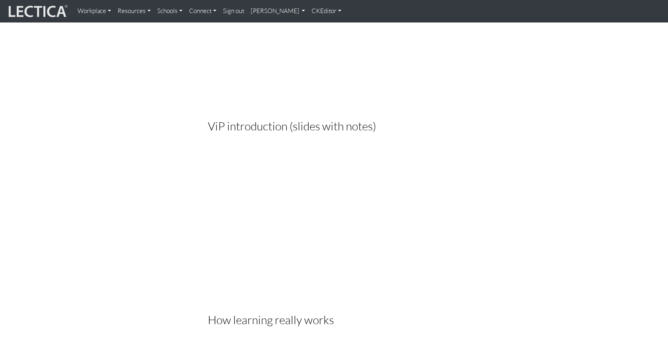 Image resolution: width=668 pixels, height=363 pixels. What do you see at coordinates (37, 11) in the screenshot?
I see `img: lecticalive` at bounding box center [37, 11].